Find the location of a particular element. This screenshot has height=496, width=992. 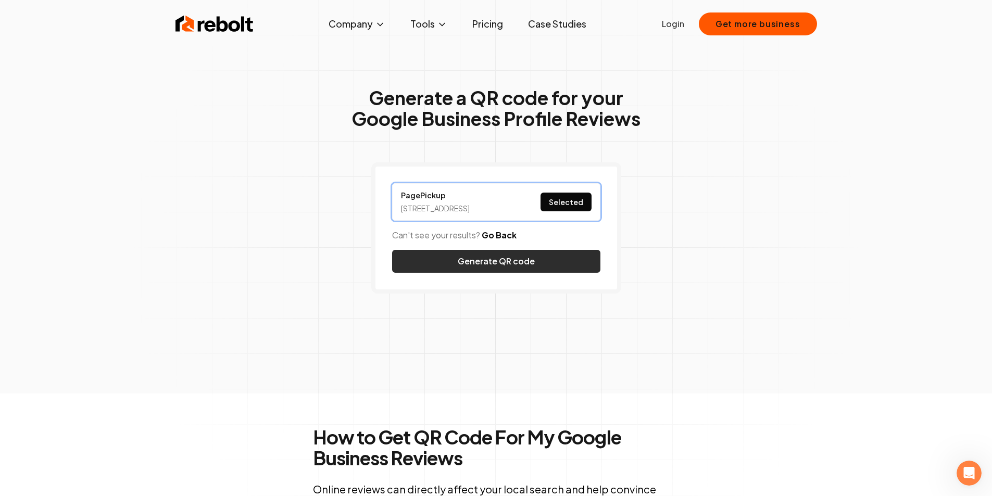

a: Case Studies is located at coordinates (557, 24).